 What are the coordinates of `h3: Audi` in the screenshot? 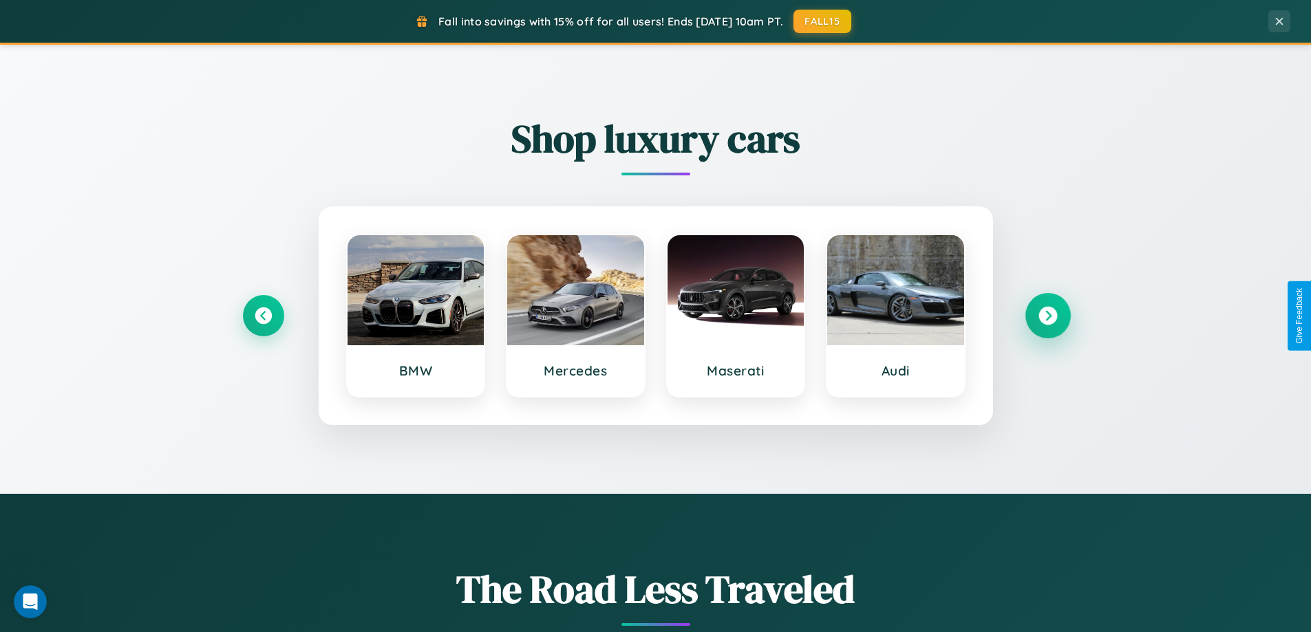 It's located at (895, 371).